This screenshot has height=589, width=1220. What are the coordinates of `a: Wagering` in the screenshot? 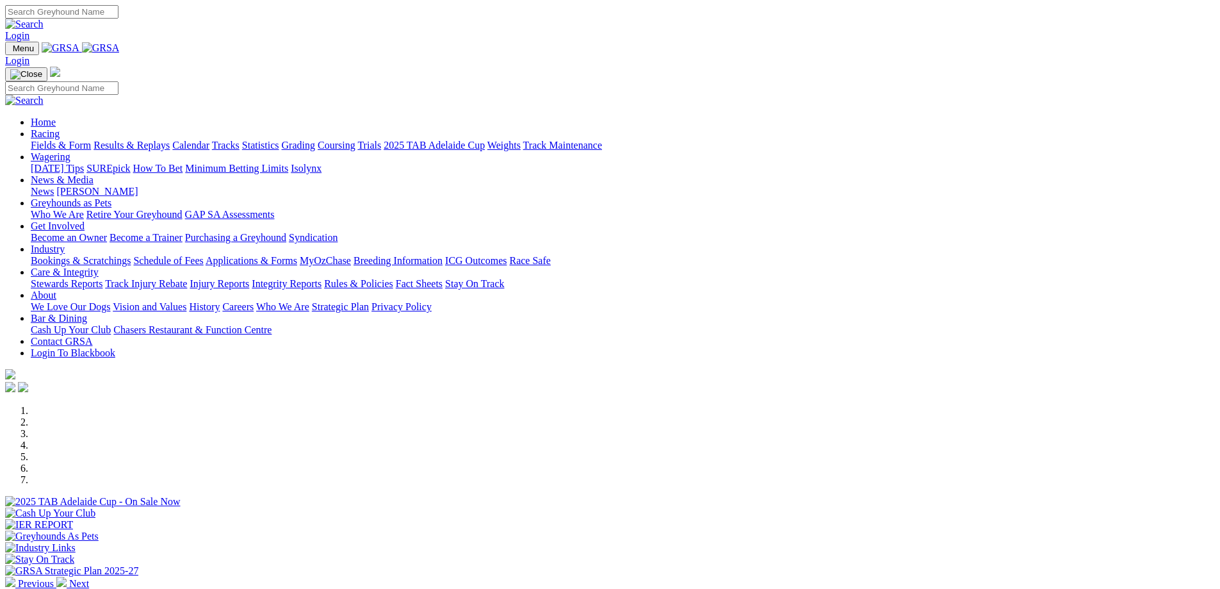 It's located at (51, 156).